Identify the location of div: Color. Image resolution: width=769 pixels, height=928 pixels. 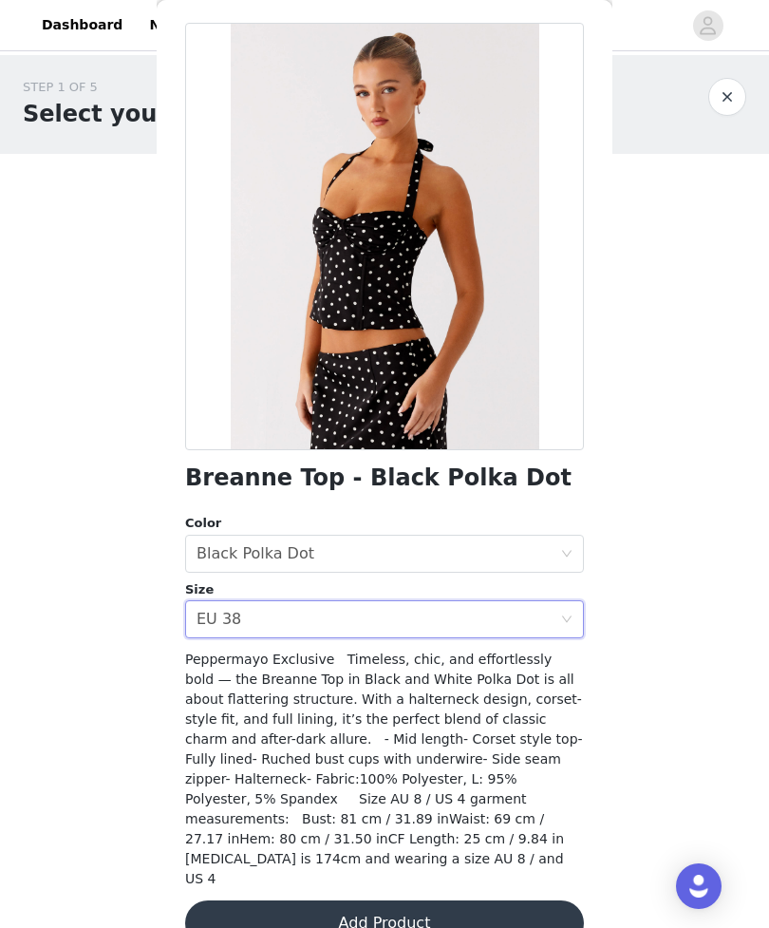
(385, 523).